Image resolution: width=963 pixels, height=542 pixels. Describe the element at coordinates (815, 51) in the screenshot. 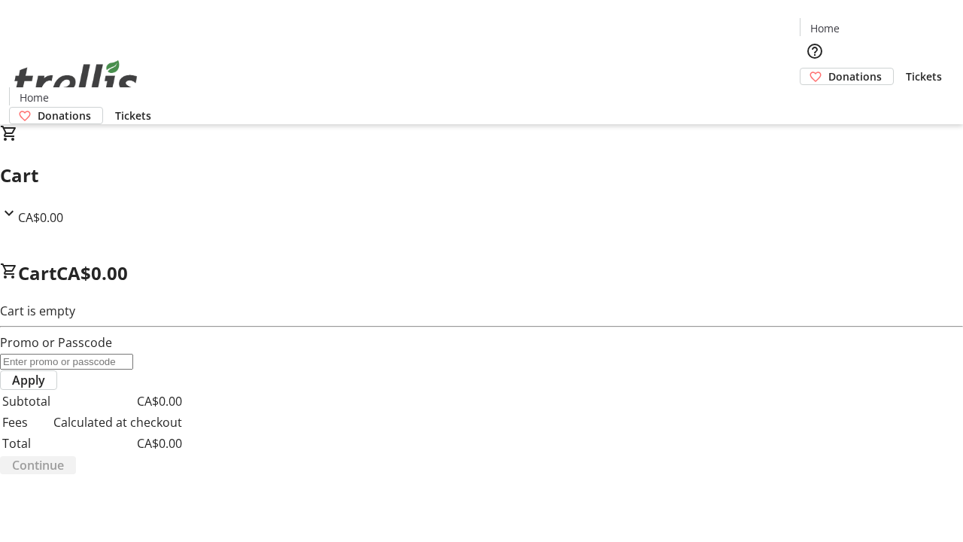

I see `button: Help` at that location.